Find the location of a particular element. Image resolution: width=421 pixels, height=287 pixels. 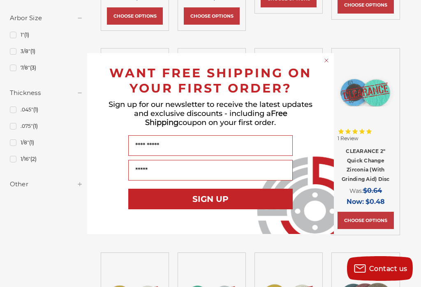

span: Contact us is located at coordinates (388, 268).